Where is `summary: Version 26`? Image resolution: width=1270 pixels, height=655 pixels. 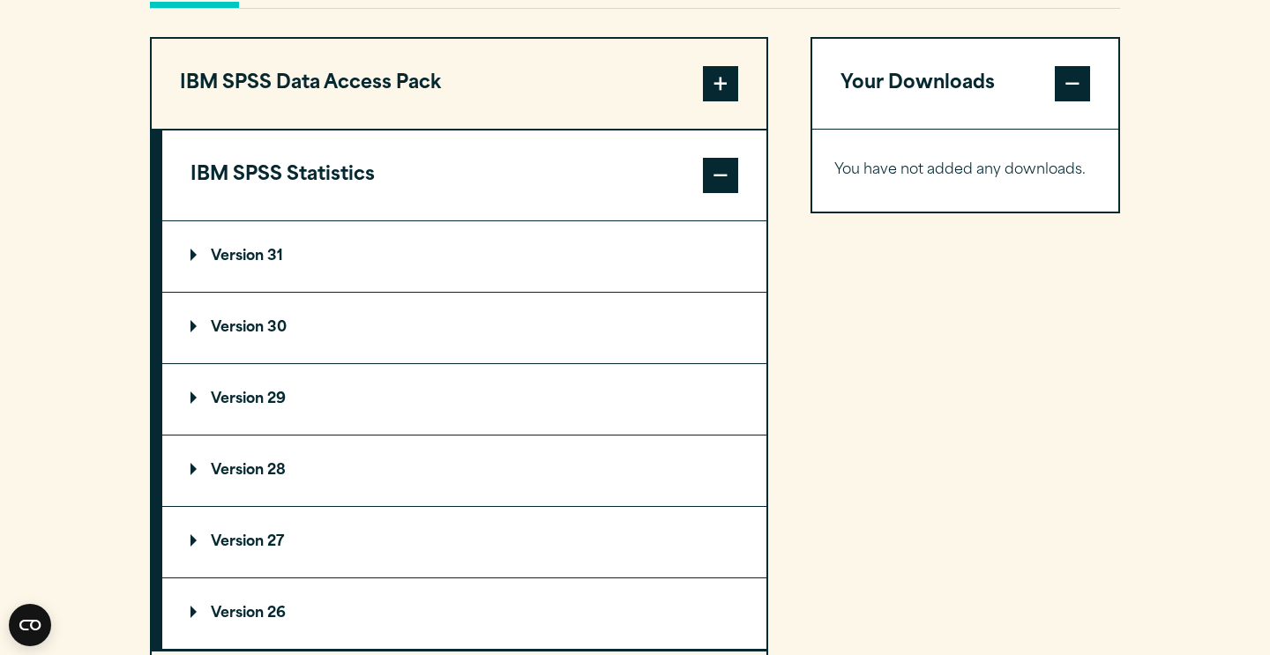 summary: Version 26 is located at coordinates (464, 614).